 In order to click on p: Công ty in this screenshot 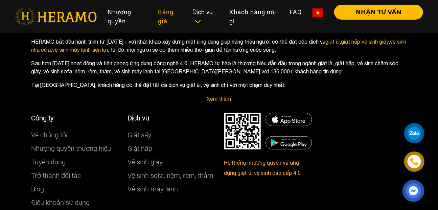, I will do `click(74, 118)`.